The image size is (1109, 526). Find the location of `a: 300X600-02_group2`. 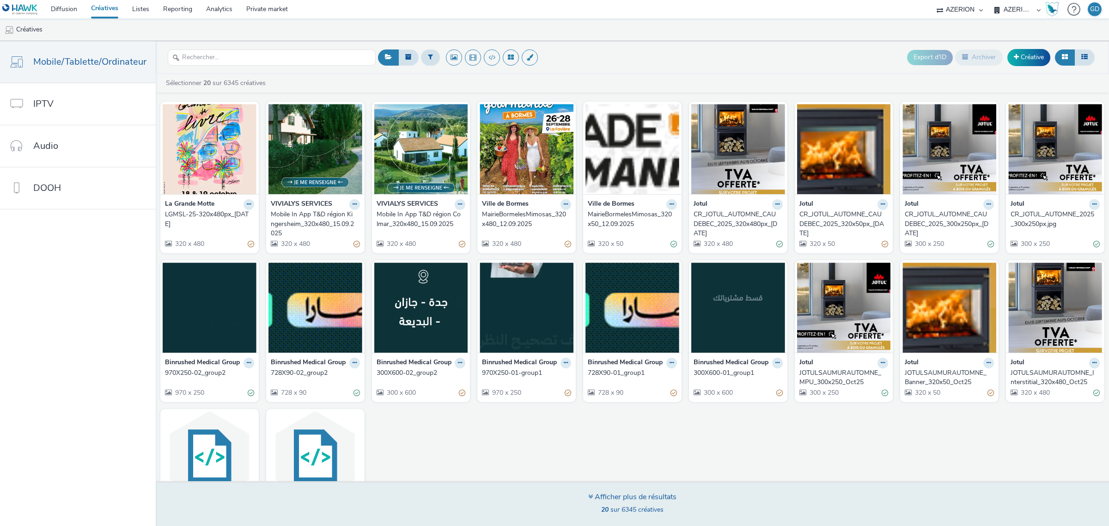

a: 300X600-02_group2 is located at coordinates (421, 373).